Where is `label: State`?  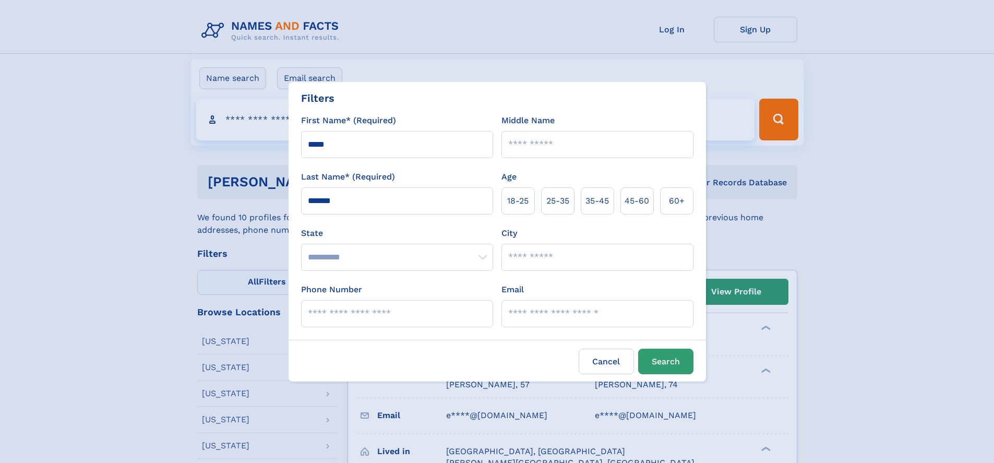
label: State is located at coordinates (397, 233).